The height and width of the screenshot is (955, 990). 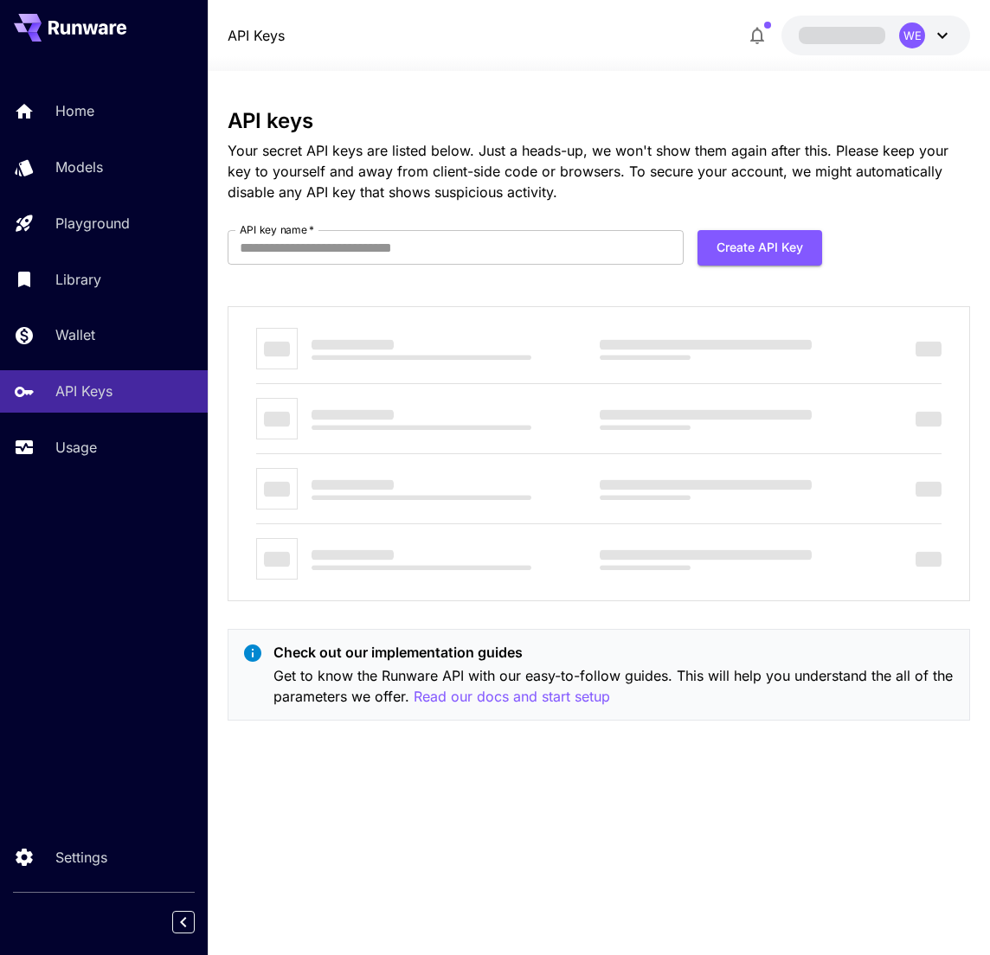 What do you see at coordinates (511, 697) in the screenshot?
I see `p: Read our docs and start setup` at bounding box center [511, 697].